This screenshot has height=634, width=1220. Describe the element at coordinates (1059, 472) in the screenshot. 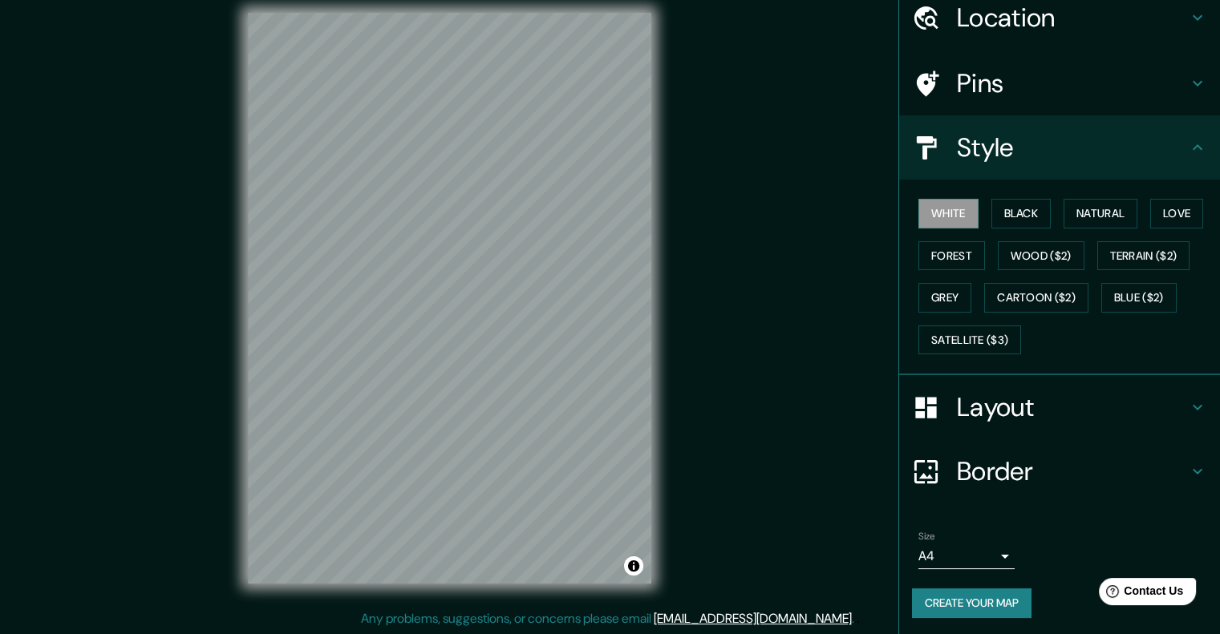

I see `div: Border` at that location.